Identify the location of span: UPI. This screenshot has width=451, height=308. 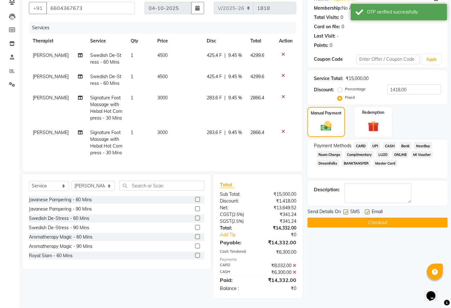
(375, 145).